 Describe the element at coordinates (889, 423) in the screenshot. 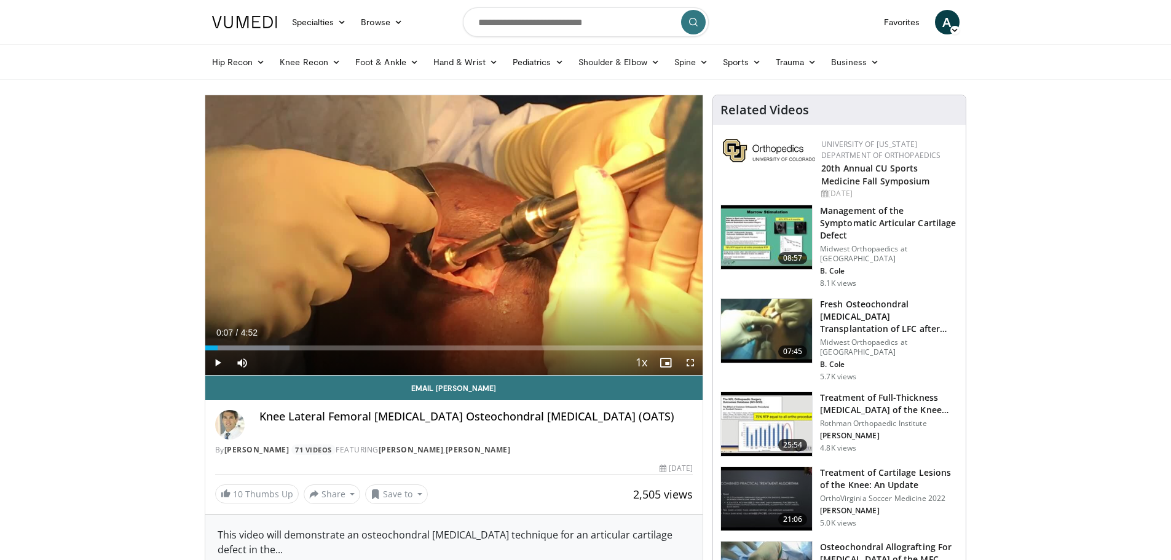

I see `p: Rothman Orthopaedic Institute` at that location.